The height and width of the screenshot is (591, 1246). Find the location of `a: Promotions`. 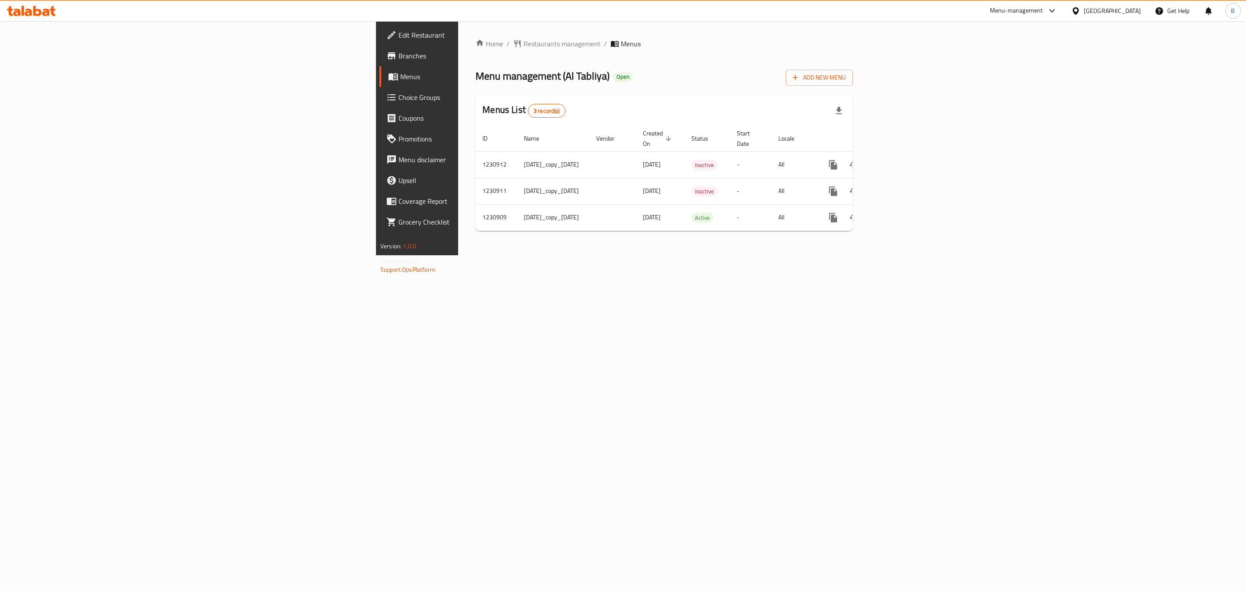

a: Promotions is located at coordinates (481, 139).